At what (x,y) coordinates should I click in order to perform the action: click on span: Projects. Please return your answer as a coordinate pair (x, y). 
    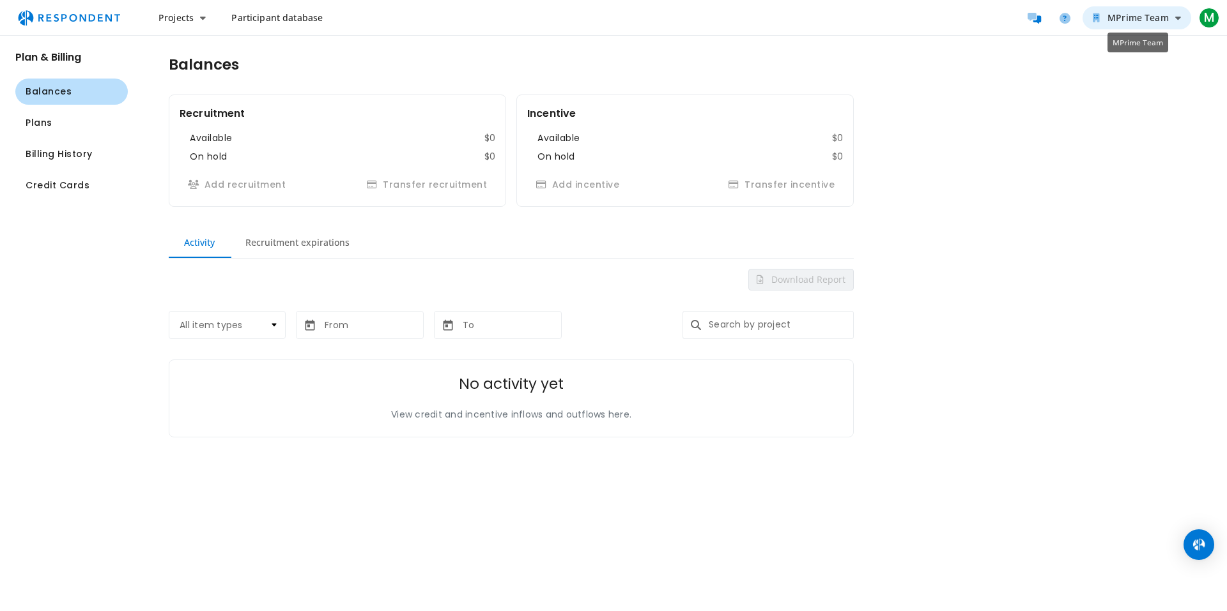
    Looking at the image, I should click on (176, 17).